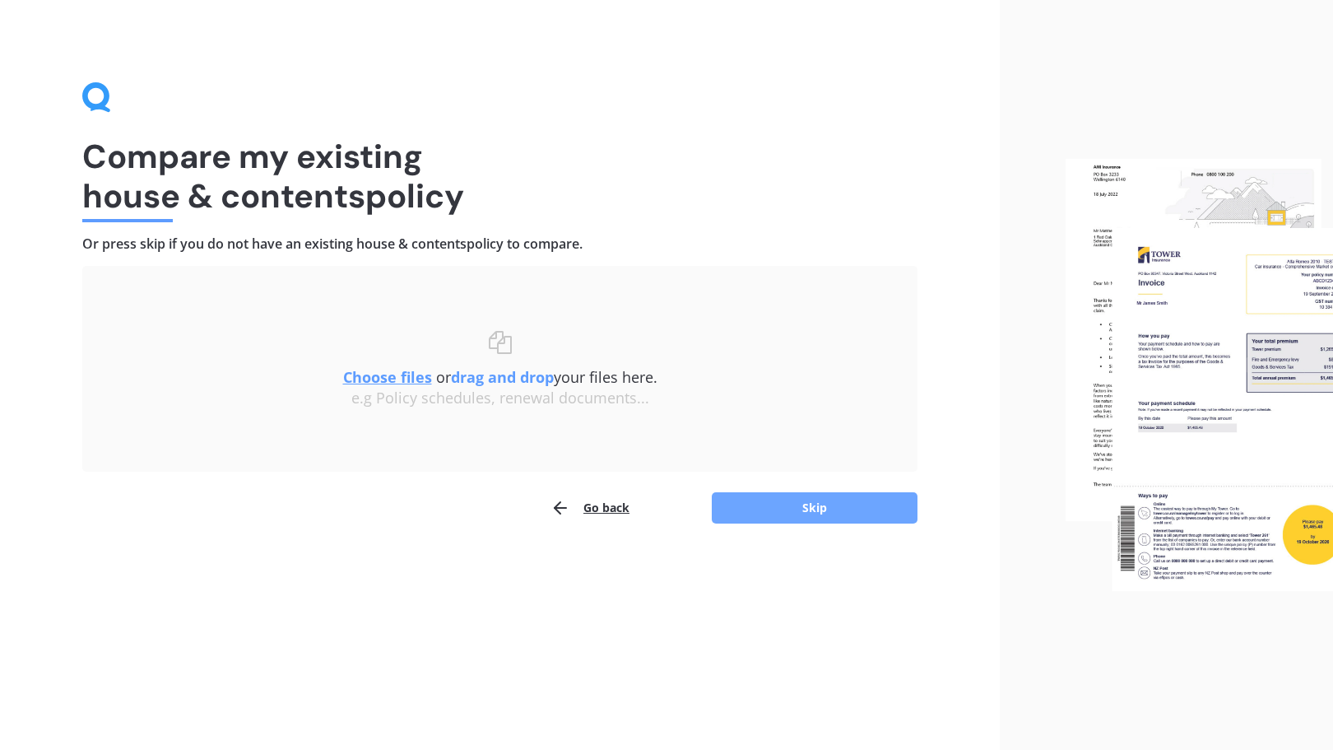 The width and height of the screenshot is (1333, 750). What do you see at coordinates (502, 377) in the screenshot?
I see `b: drag and drop` at bounding box center [502, 377].